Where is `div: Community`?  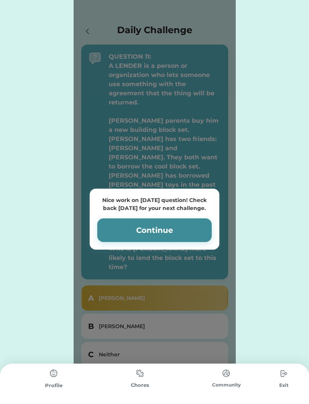 div: Community is located at coordinates (226, 385).